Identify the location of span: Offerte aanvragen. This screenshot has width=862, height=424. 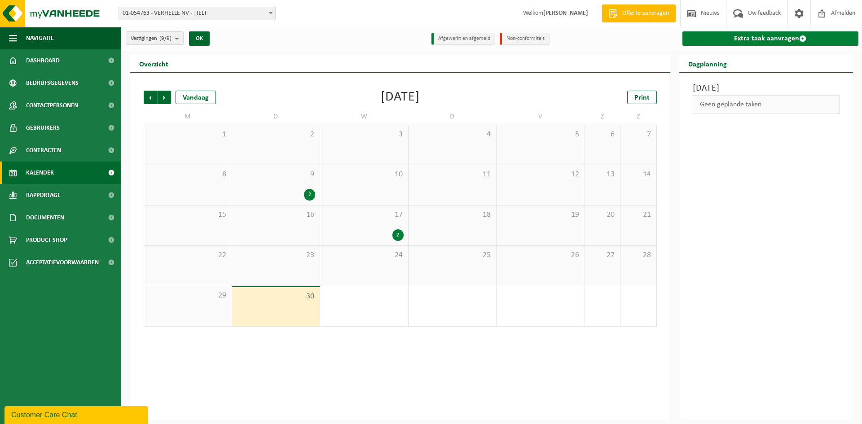
(645, 13).